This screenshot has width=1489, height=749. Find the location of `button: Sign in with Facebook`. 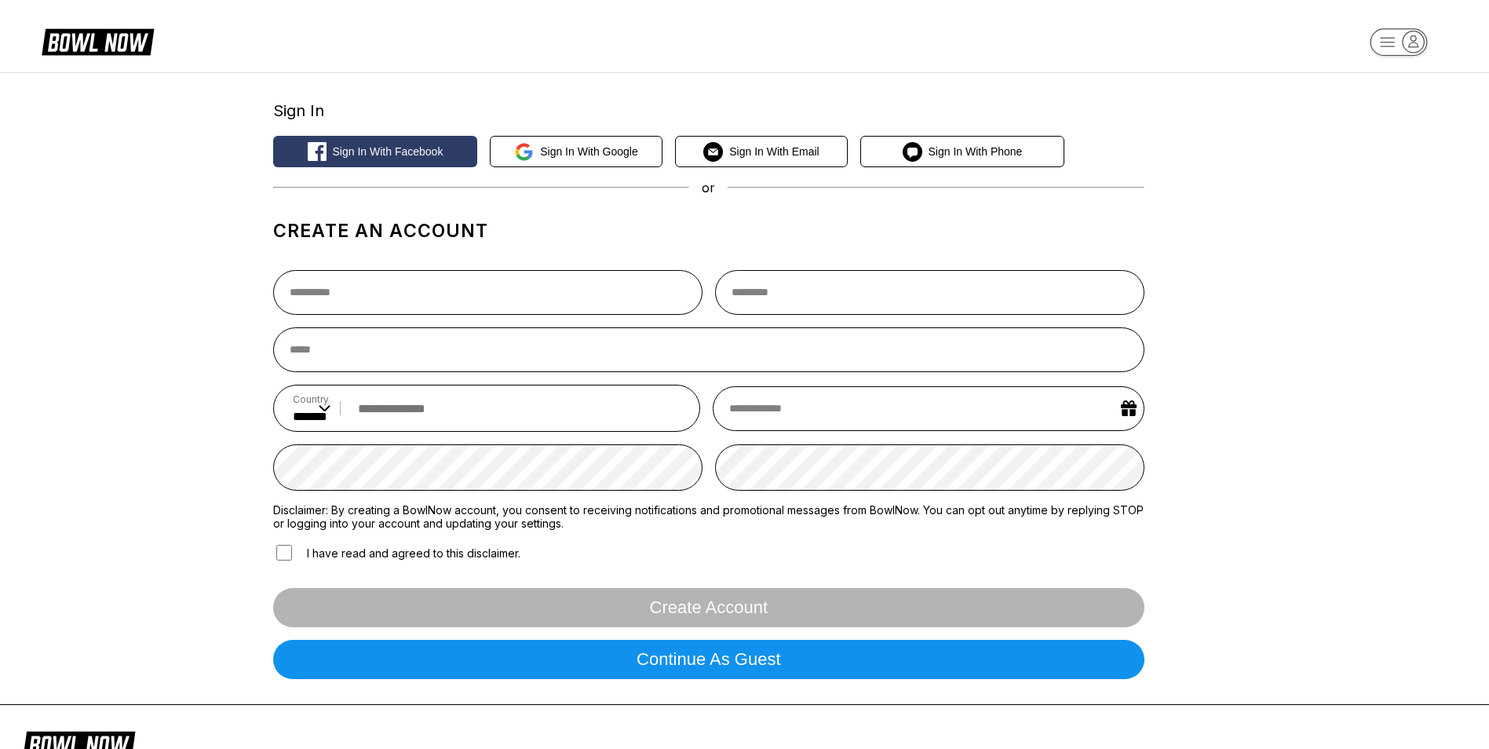

button: Sign in with Facebook is located at coordinates (375, 151).